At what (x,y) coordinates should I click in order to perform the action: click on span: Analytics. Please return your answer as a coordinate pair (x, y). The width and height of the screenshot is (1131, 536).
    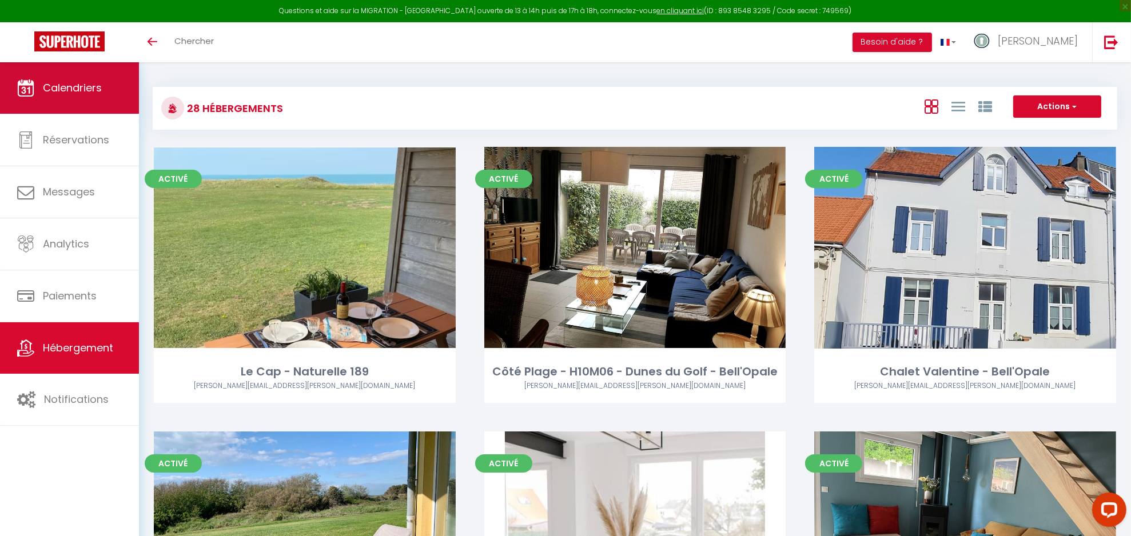
    Looking at the image, I should click on (66, 244).